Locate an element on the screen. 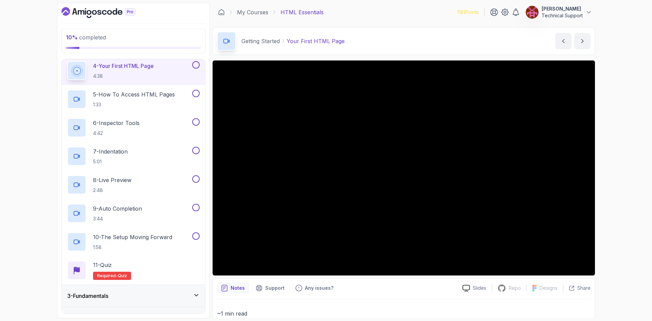 The height and width of the screenshot is (321, 652). button: 5-How To Access HTML Pages1:33 is located at coordinates (134, 99).